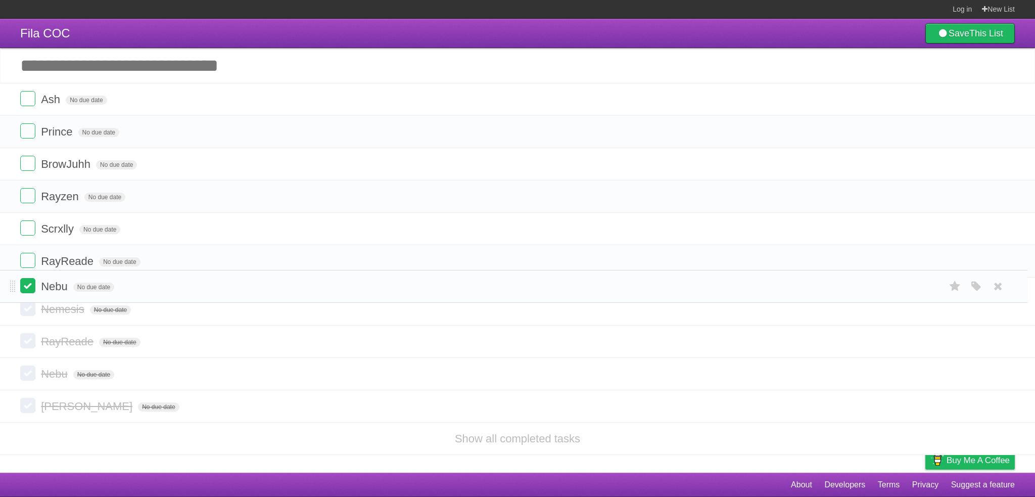  I want to click on a: Show all completed tasks, so click(517, 438).